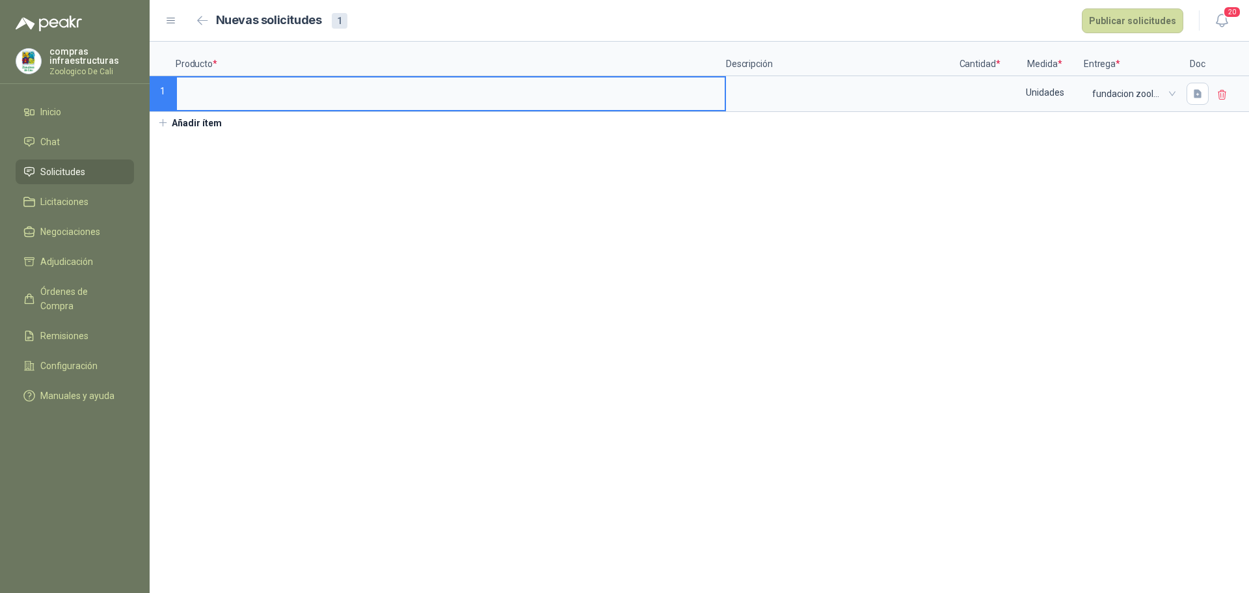 The width and height of the screenshot is (1249, 593). Describe the element at coordinates (62, 172) in the screenshot. I see `span: Solicitudes` at that location.